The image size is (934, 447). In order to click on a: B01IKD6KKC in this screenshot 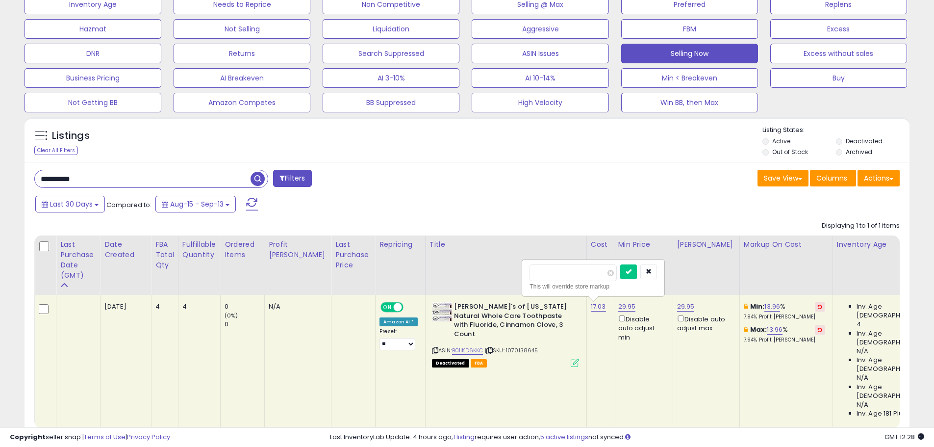, I will do `click(468, 350)`.